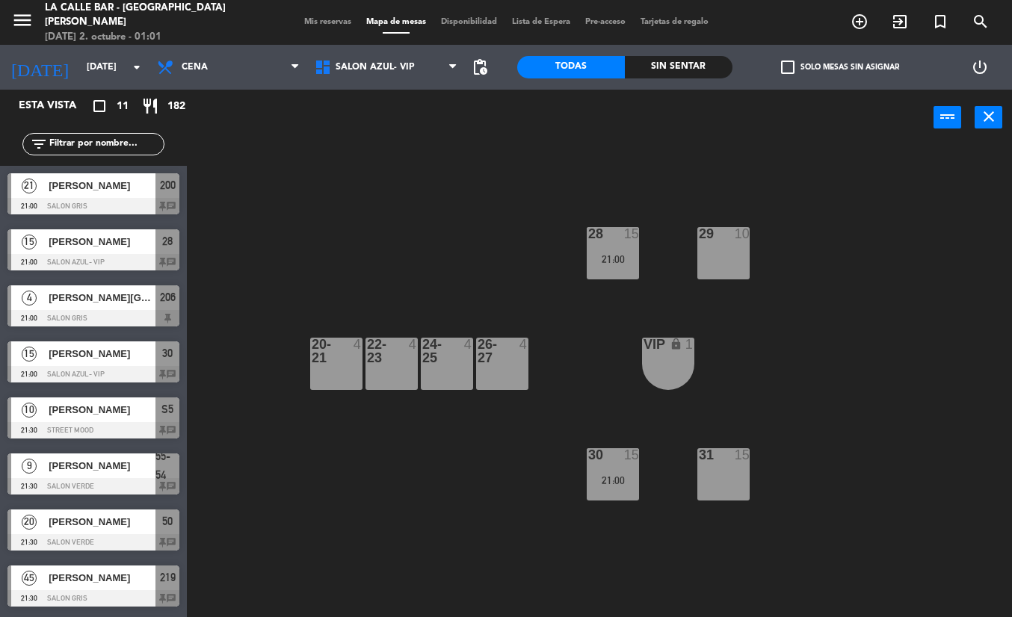 The image size is (1012, 617). I want to click on div: 29, so click(699, 234).